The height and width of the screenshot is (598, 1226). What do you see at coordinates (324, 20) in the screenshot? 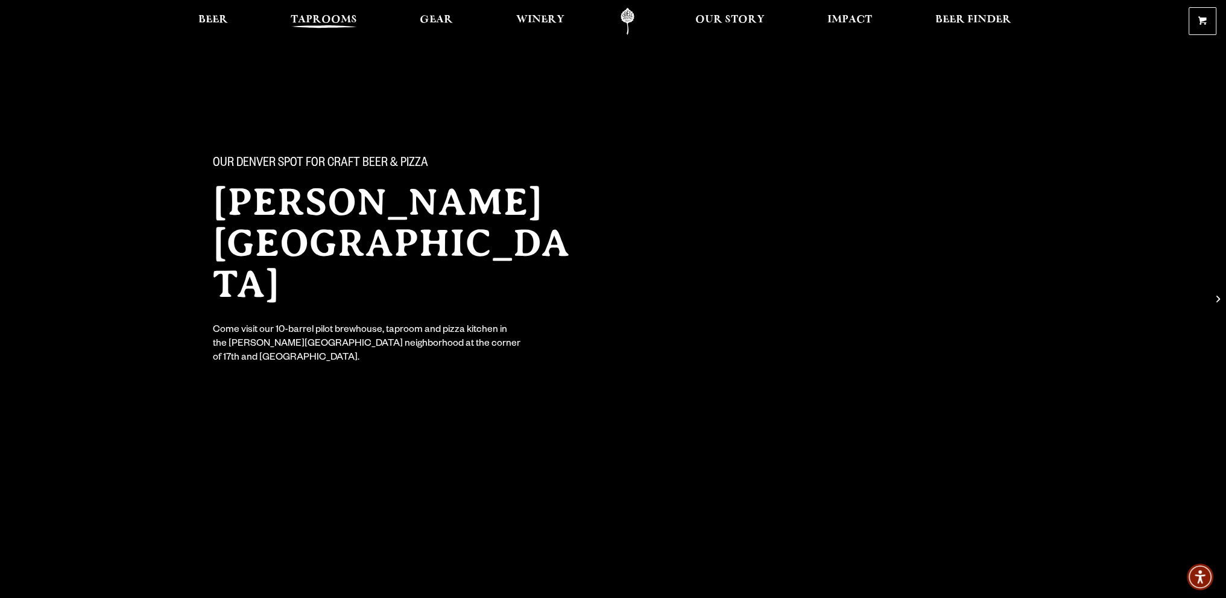
I see `span: Taprooms` at bounding box center [324, 20].